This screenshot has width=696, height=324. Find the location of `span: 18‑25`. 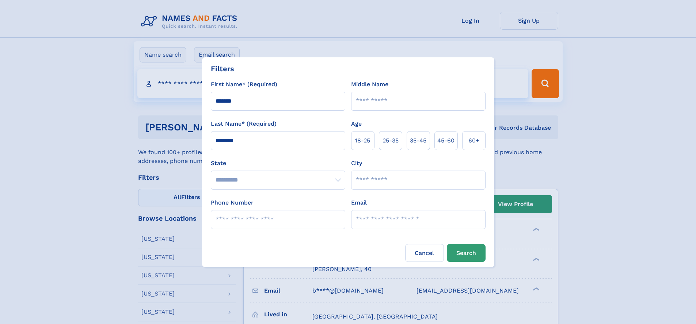

span: 18‑25 is located at coordinates (362, 141).